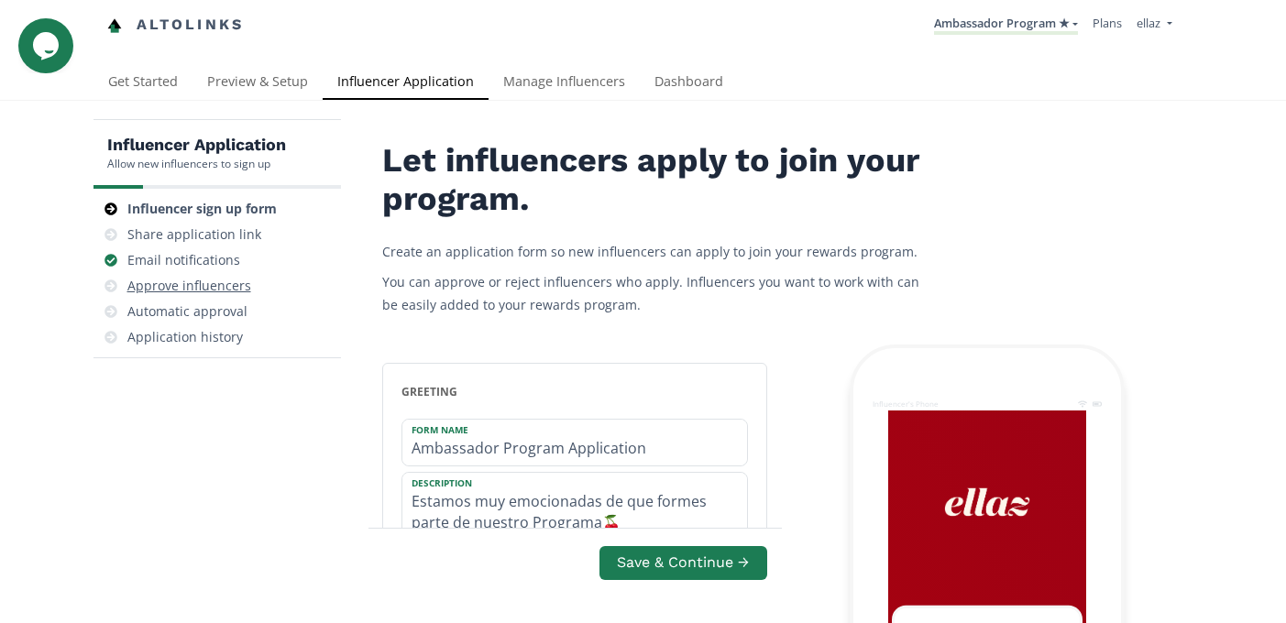 This screenshot has width=1286, height=623. What do you see at coordinates (143, 83) in the screenshot?
I see `a: Get Started` at bounding box center [143, 83].